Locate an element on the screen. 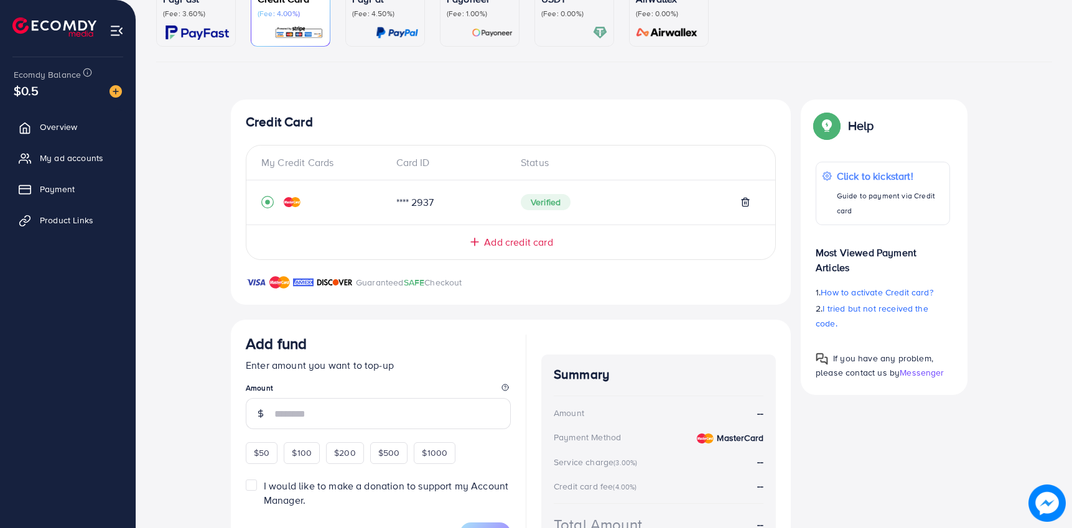 The height and width of the screenshot is (528, 1072). p: (Fee: 3.60%) is located at coordinates (196, 14).